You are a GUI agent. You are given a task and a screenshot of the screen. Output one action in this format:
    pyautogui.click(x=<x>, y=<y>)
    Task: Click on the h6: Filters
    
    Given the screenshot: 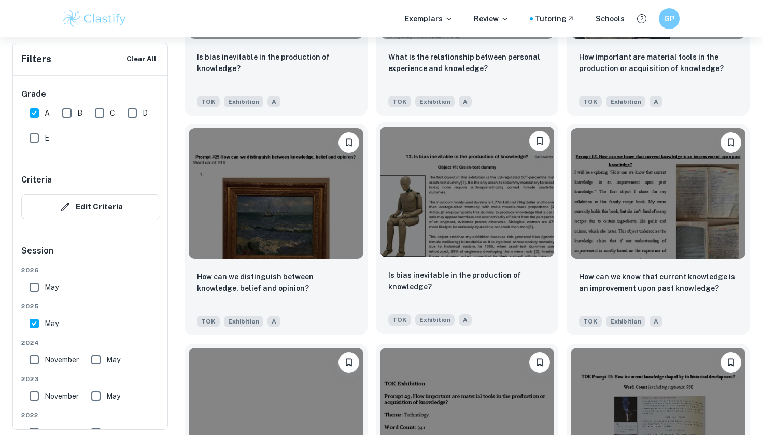 What is the action you would take?
    pyautogui.click(x=36, y=59)
    